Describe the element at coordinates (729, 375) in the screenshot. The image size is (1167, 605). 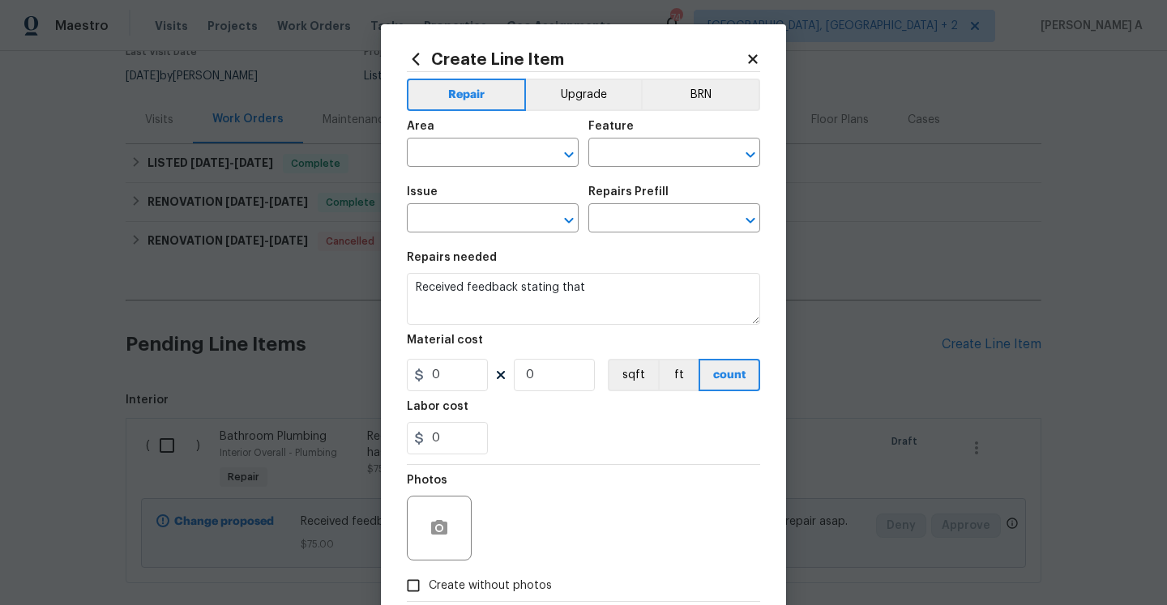
I see `button: count` at that location.